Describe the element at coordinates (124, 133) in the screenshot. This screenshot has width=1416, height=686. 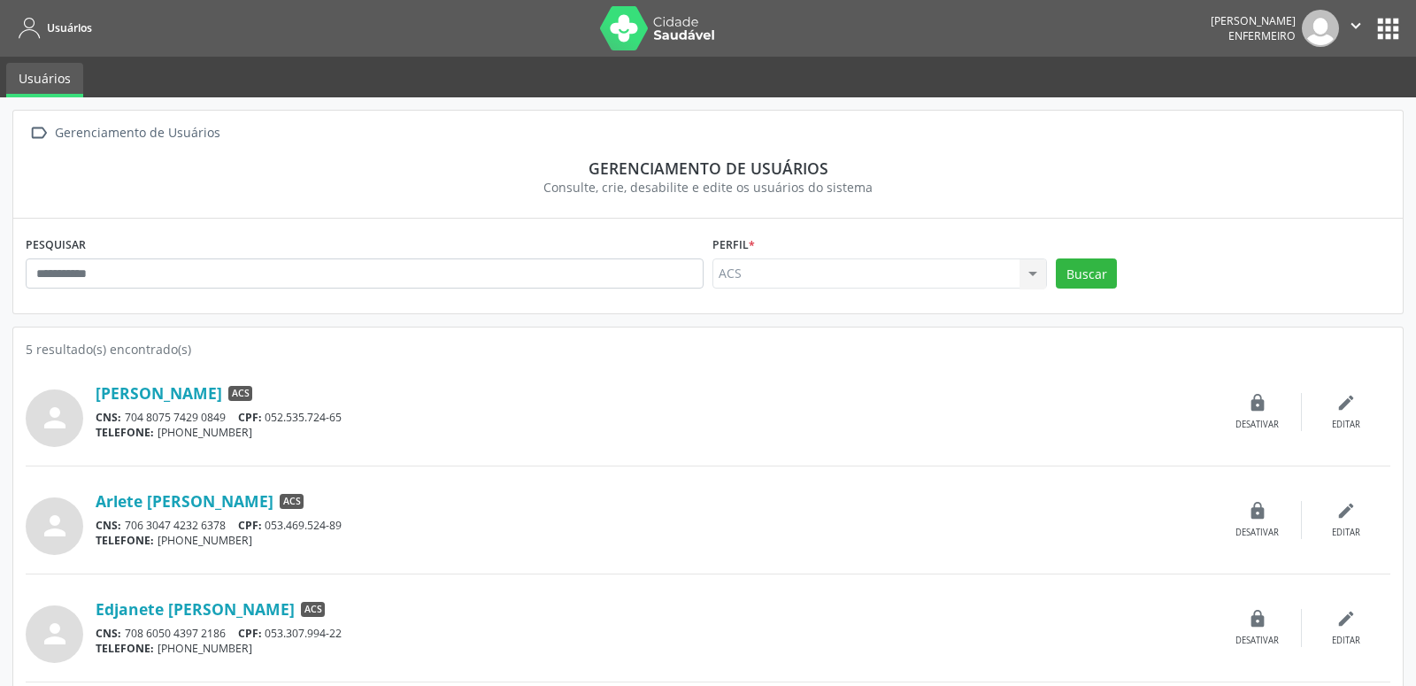
I see `a:  Gerenciamento de Usuários` at that location.